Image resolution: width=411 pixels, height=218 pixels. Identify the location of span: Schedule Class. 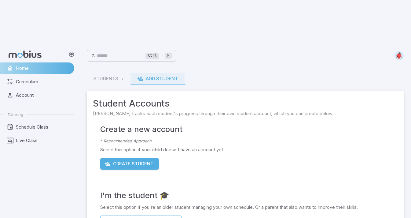
(43, 127).